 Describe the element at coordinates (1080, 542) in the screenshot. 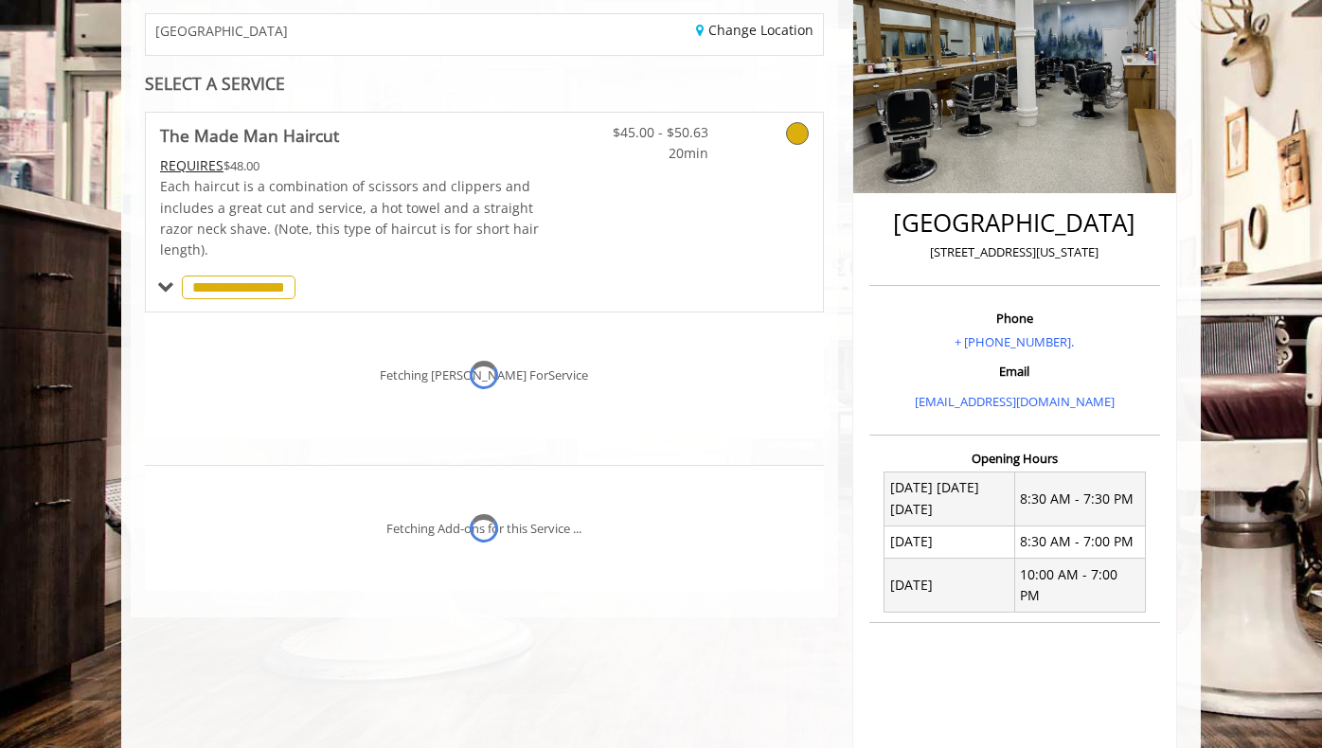

I see `td: 8:30 AM - 7:00 PM` at that location.